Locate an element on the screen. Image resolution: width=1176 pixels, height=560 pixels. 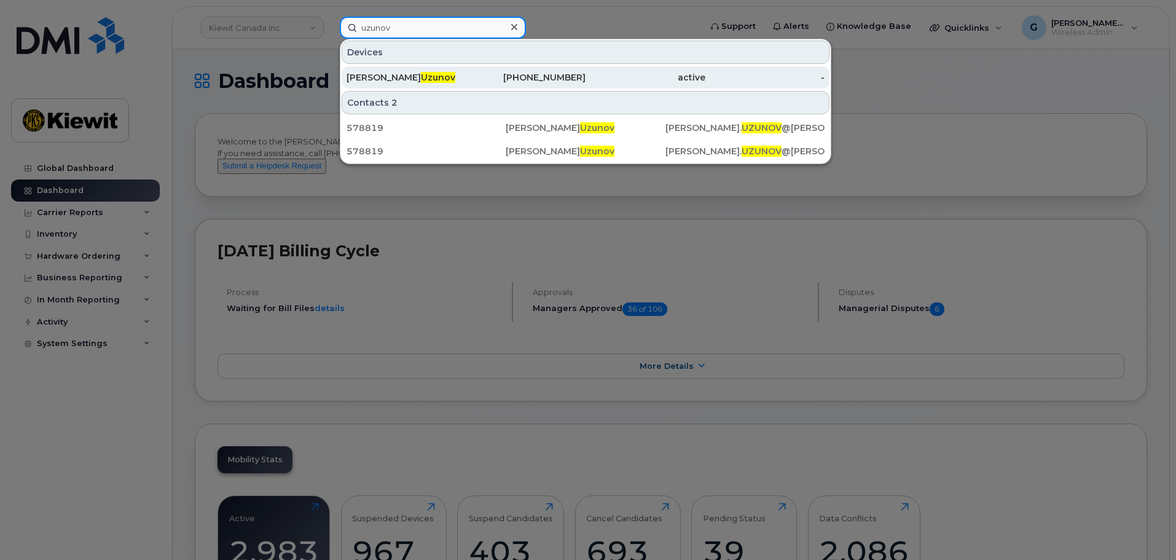
div: active is located at coordinates (645, 77).